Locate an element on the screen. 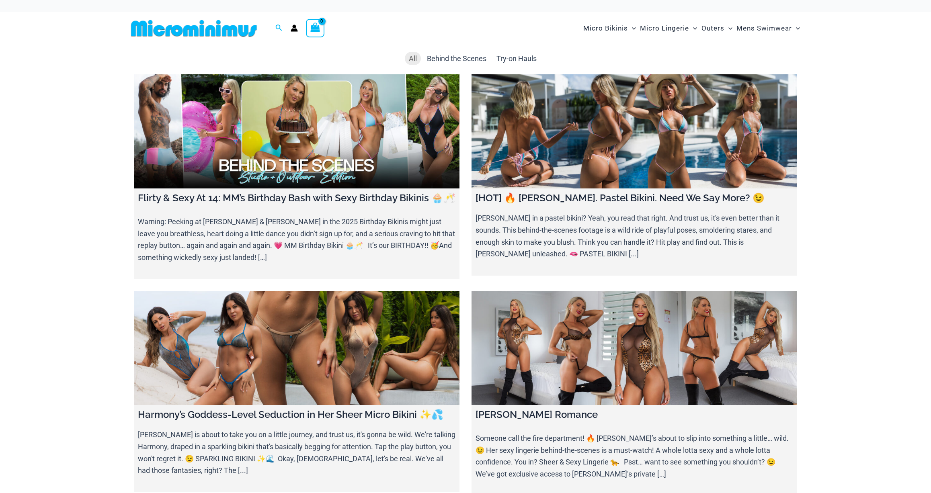 The height and width of the screenshot is (493, 931). a: Search icon link is located at coordinates (279, 28).